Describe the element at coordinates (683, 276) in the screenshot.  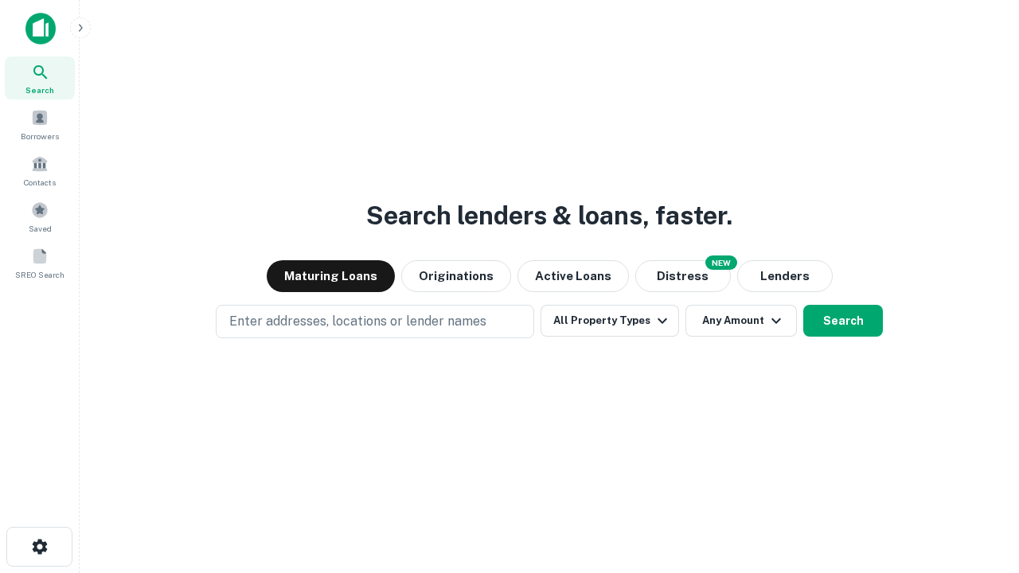
I see `button: Search distressed loans with lien and other non-mortgage details.` at that location.